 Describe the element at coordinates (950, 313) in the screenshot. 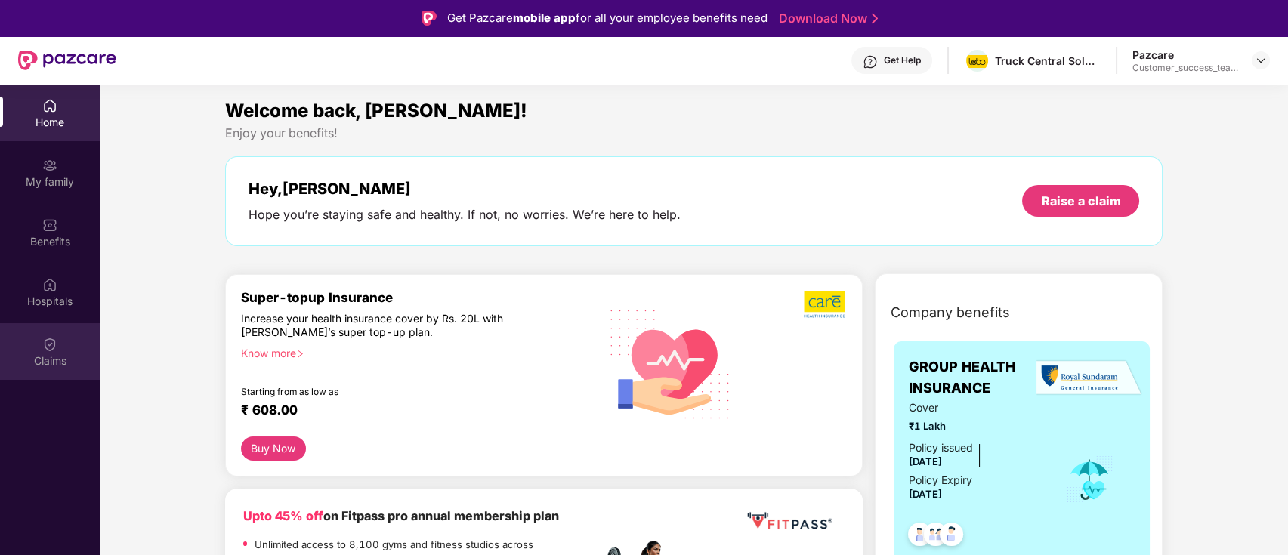

I see `span: Company benefits` at that location.